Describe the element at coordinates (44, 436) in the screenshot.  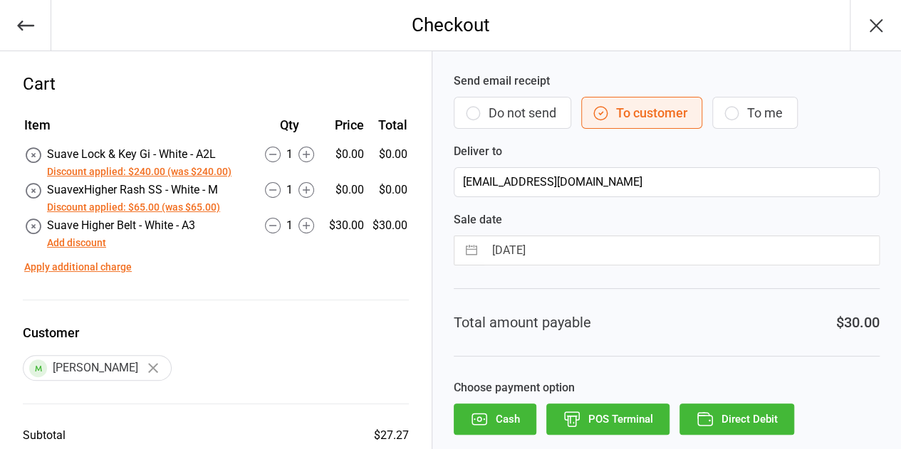
I see `div: Subtotal` at that location.